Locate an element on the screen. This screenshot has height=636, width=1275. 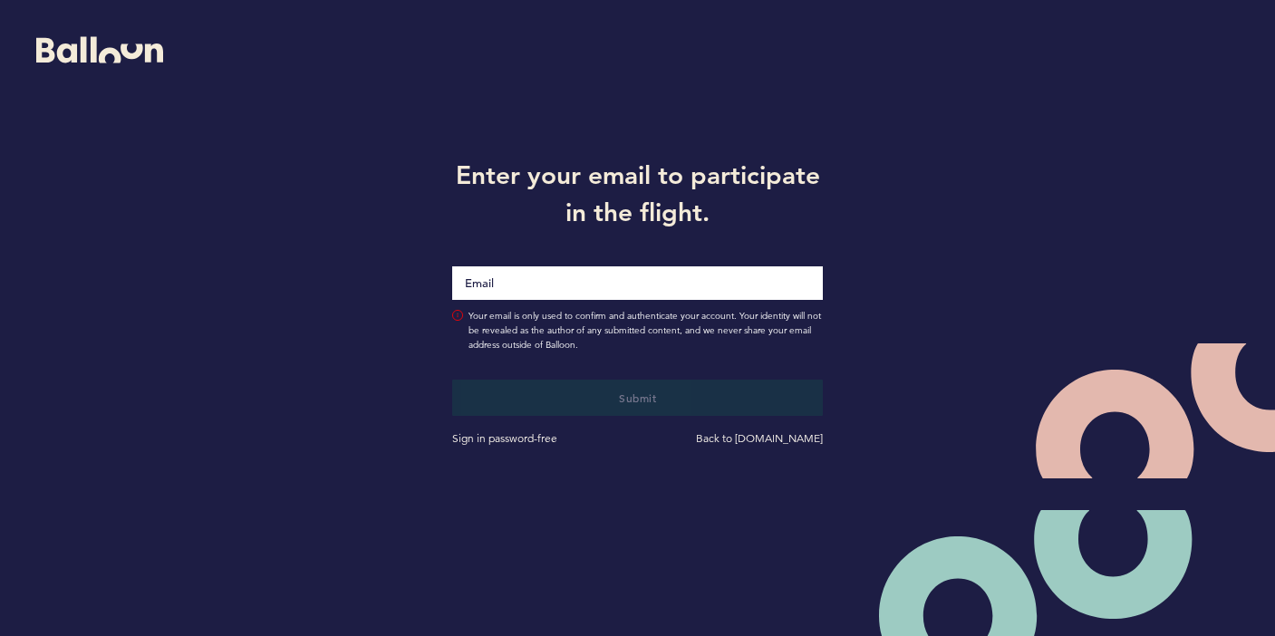
h1: Enter your email to participate in the flight. is located at coordinates (637, 193).